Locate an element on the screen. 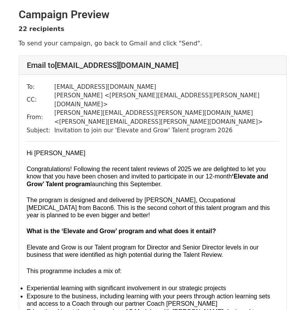 This screenshot has width=305, height=310. span: ‘Elevate and Grow’ Talent program is located at coordinates (148, 180).